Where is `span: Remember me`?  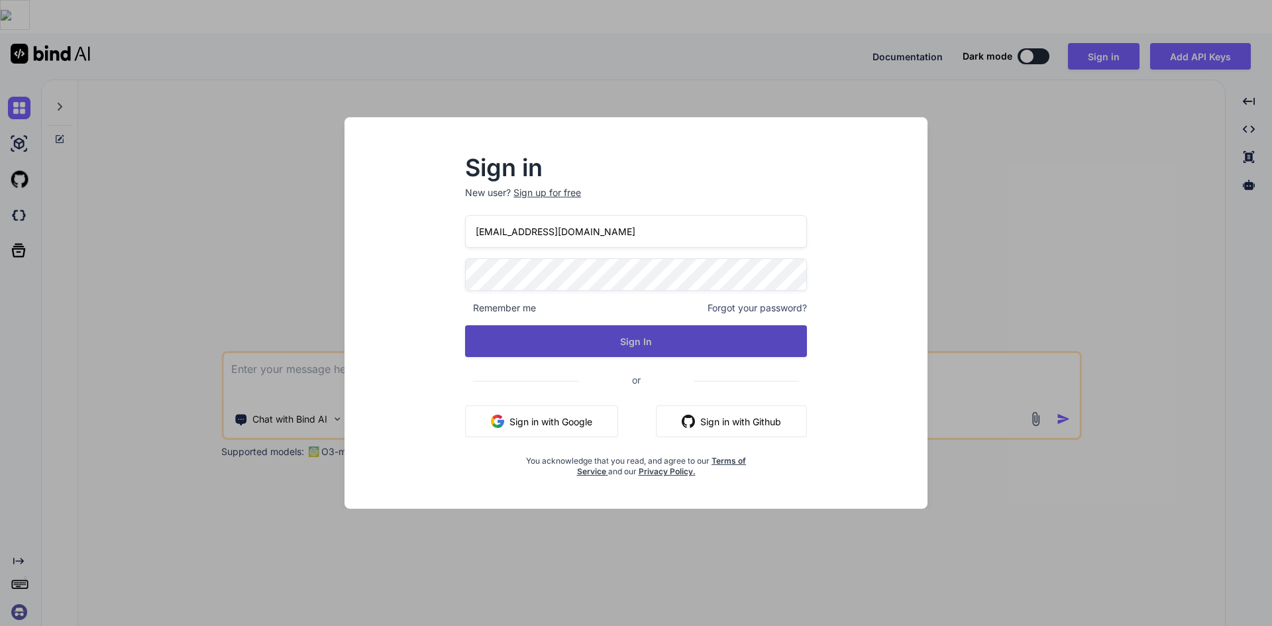
span: Remember me is located at coordinates (500, 308).